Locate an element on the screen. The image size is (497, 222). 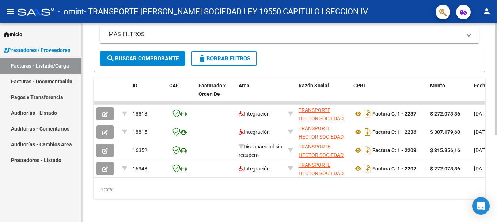
span: ID is located at coordinates (135, 86).